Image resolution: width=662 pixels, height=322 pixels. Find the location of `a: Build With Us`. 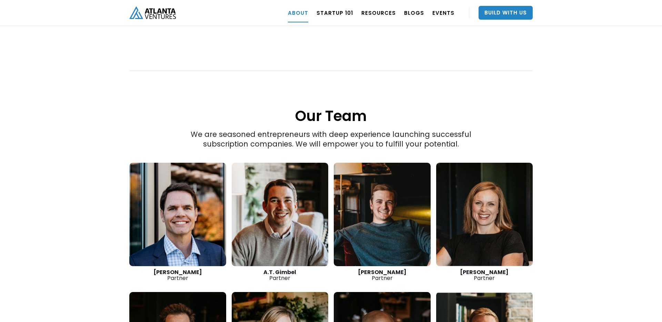

a: Build With Us is located at coordinates (506, 13).